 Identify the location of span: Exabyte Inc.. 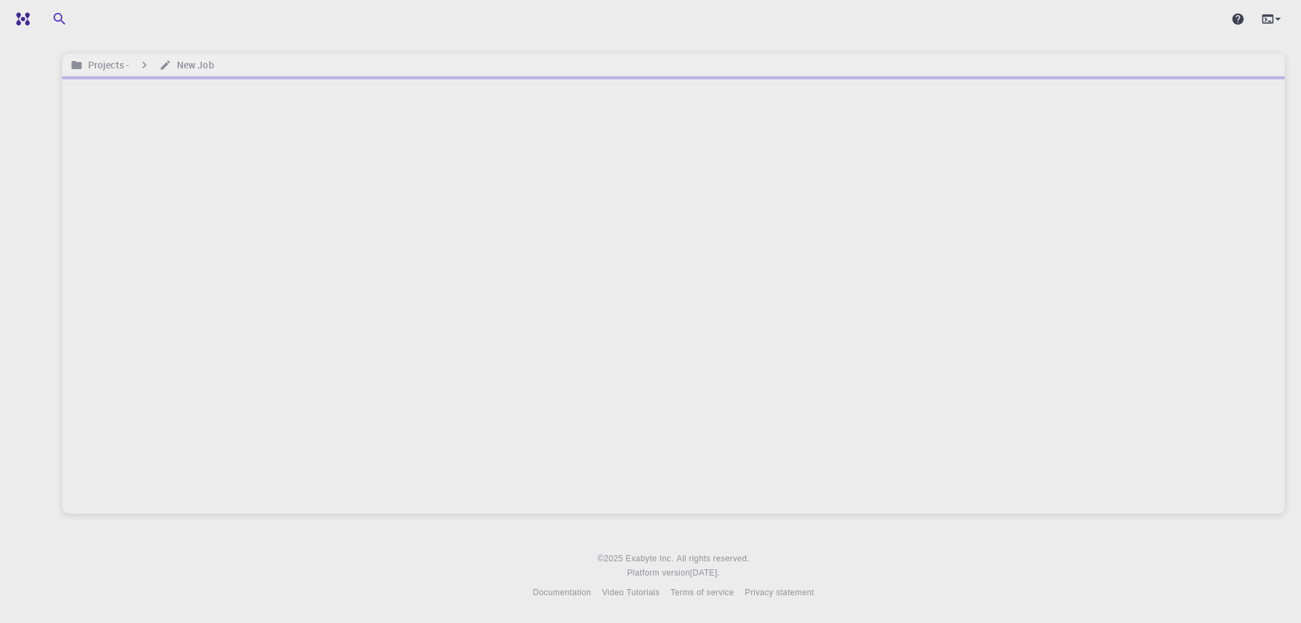
(649, 558).